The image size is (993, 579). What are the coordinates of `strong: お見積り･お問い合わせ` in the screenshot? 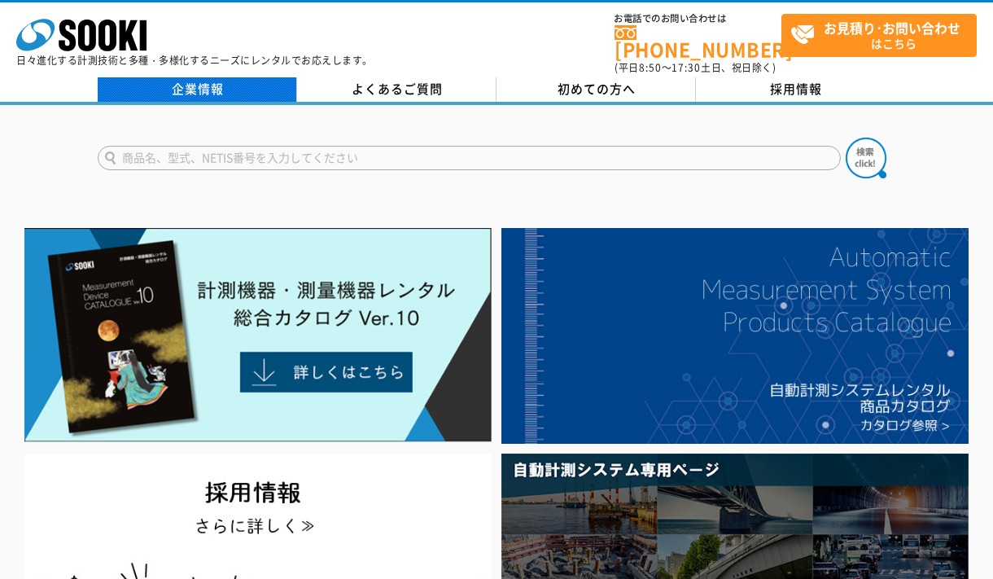 It's located at (892, 28).